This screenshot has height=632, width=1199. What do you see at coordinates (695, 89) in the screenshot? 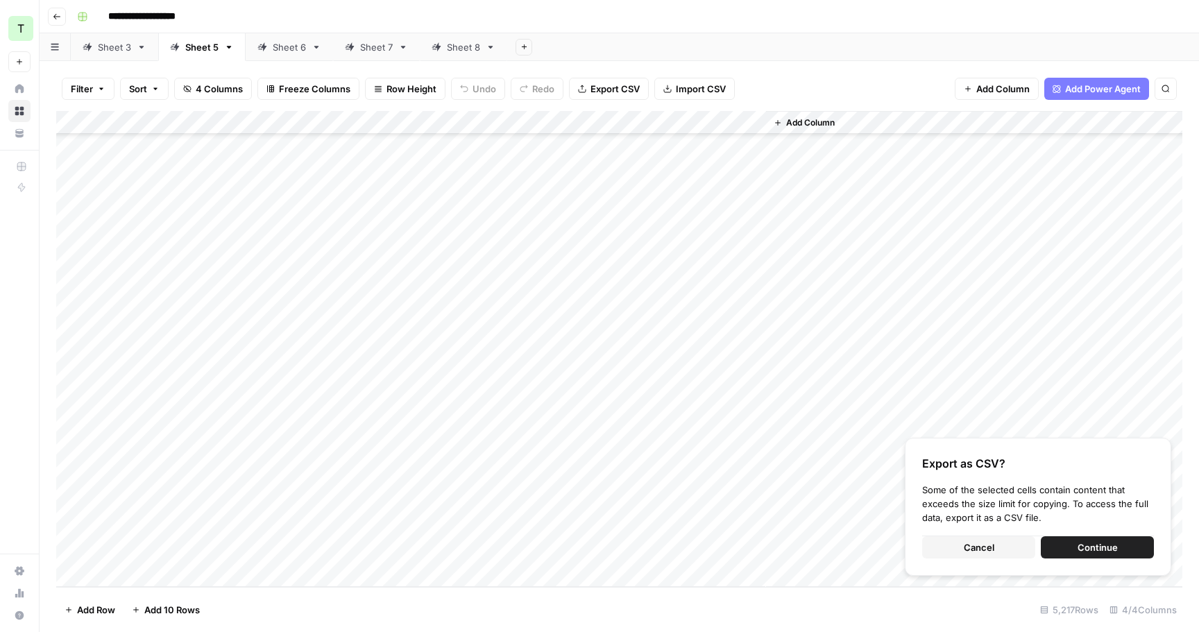
I see `button: Import CSV` at bounding box center [695, 89].